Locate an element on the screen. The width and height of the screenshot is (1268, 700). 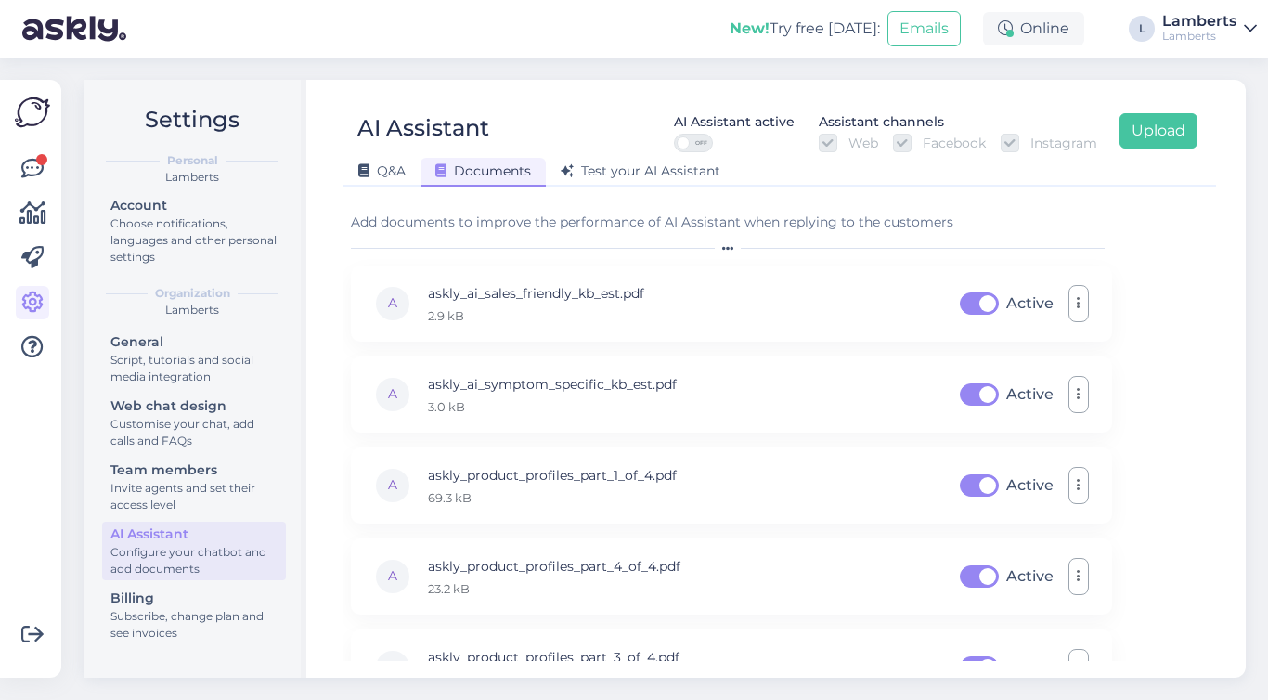
div: General is located at coordinates (194, 342).